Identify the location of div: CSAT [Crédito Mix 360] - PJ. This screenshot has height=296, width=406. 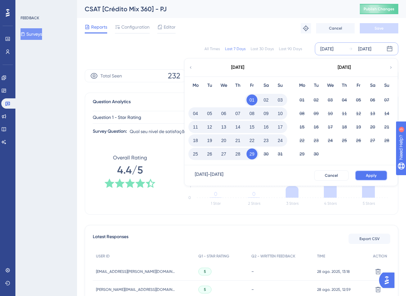
(214, 9).